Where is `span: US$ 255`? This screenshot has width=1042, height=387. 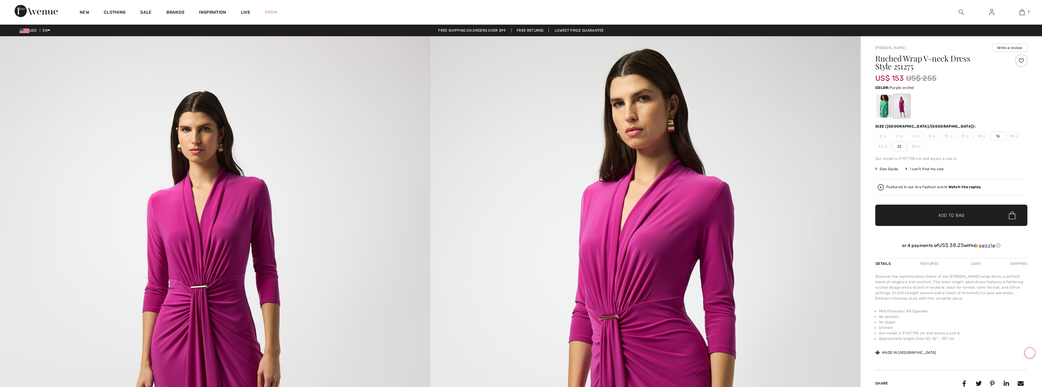
span: US$ 255 is located at coordinates (921, 78).